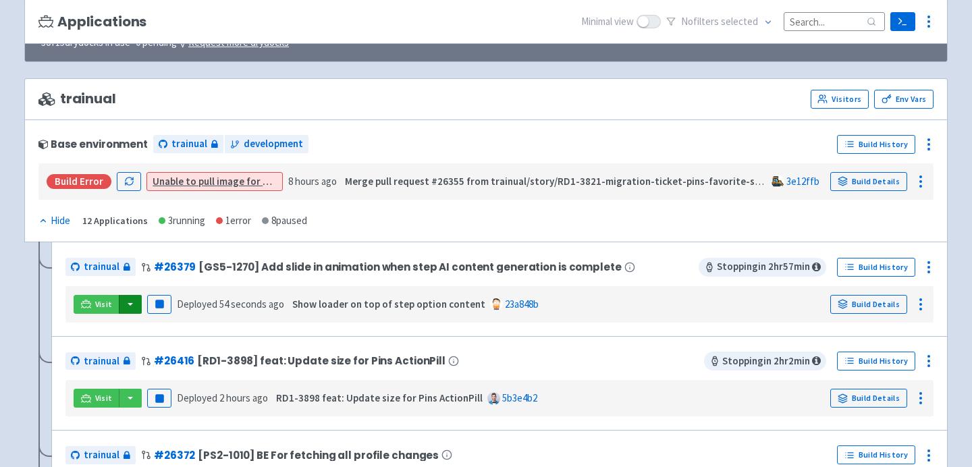  What do you see at coordinates (115, 221) in the screenshot?
I see `div: 12 Applications` at bounding box center [115, 221].